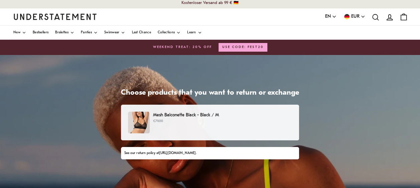  Describe the element at coordinates (112, 33) in the screenshot. I see `span: Swimwear` at that location.